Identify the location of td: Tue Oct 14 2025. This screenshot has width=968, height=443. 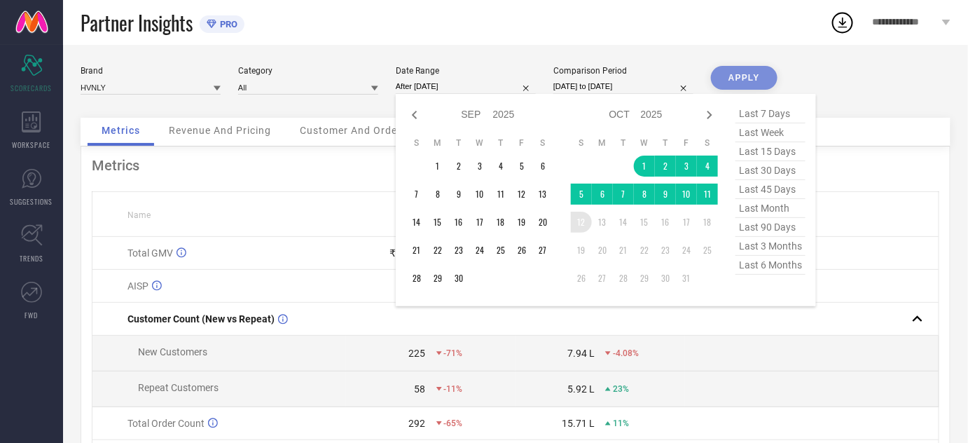
(623, 222).